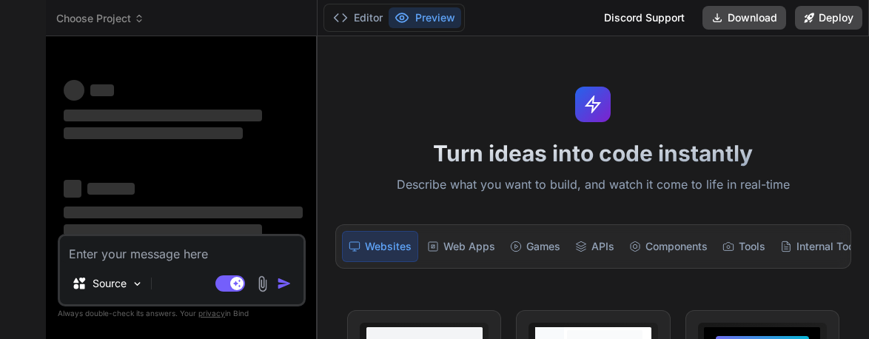 This screenshot has height=339, width=869. Describe the element at coordinates (668, 247) in the screenshot. I see `div: Components` at that location.